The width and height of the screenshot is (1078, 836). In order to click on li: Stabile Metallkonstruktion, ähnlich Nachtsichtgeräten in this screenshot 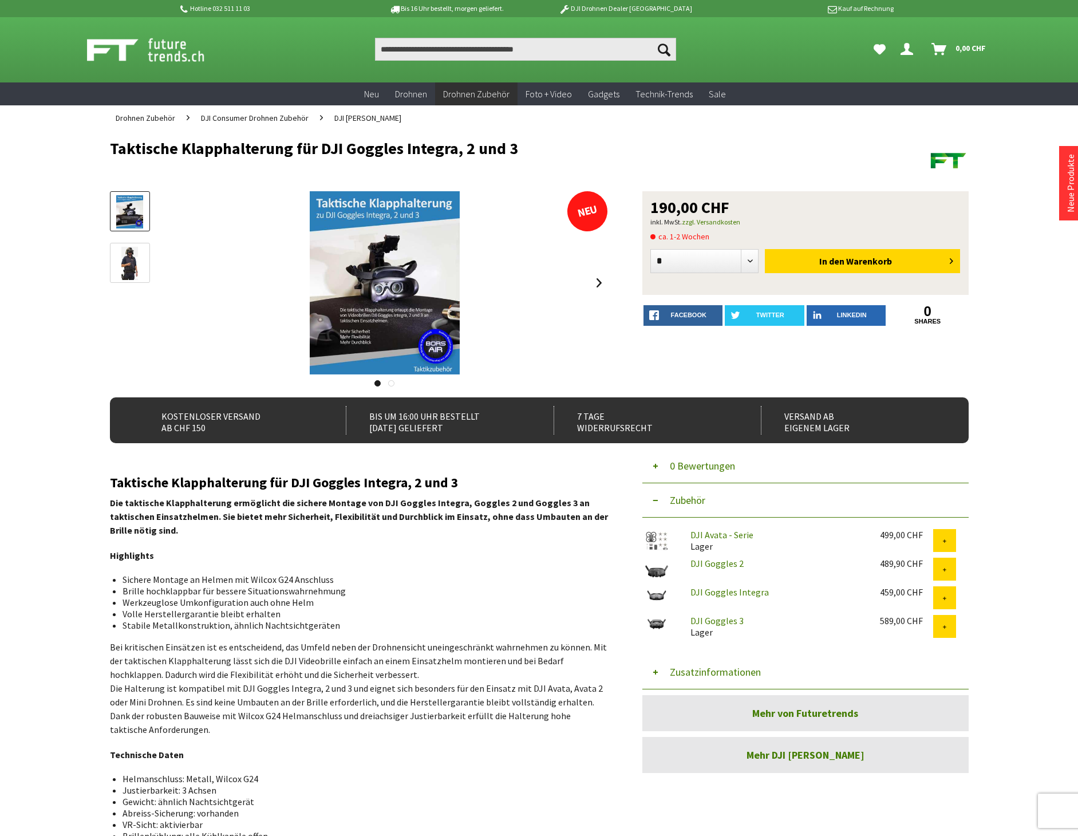, I will do `click(361, 625)`.